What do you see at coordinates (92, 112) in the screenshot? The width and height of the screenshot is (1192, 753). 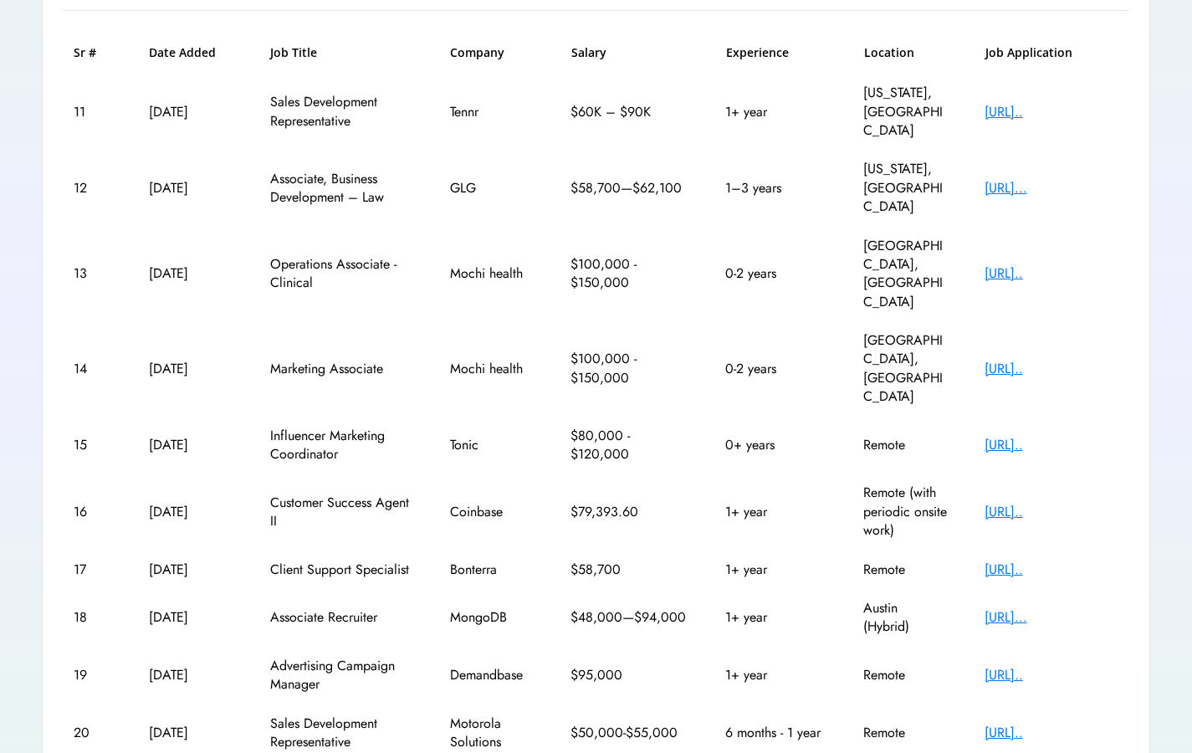 I see `div: 11` at bounding box center [92, 112].